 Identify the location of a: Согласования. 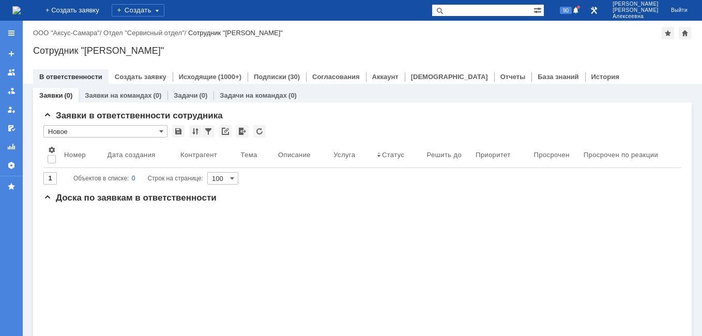
(336, 77).